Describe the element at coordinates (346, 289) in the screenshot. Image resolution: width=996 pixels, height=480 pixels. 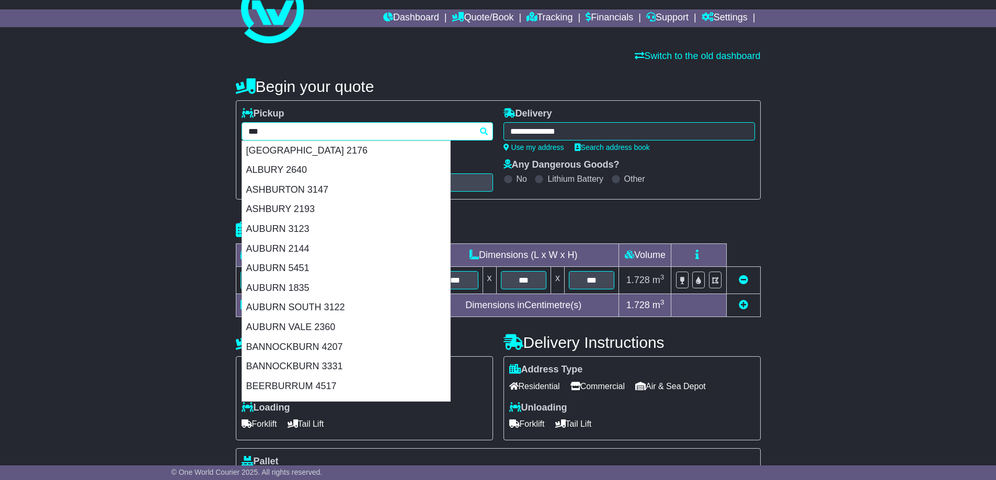
I see `div: AUBURN 1835` at that location.